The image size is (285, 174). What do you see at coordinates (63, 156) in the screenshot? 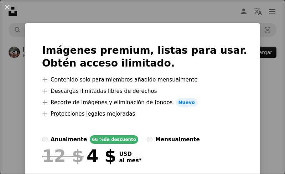
I see `span: 12 $` at bounding box center [63, 156].